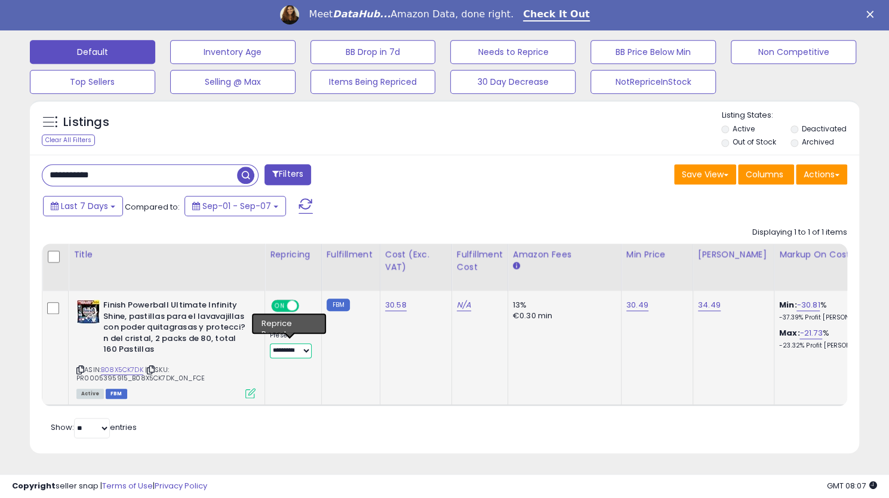 This screenshot has width=889, height=498. What do you see at coordinates (291, 324) in the screenshot?
I see `div: Win BuyBox` at bounding box center [291, 324].